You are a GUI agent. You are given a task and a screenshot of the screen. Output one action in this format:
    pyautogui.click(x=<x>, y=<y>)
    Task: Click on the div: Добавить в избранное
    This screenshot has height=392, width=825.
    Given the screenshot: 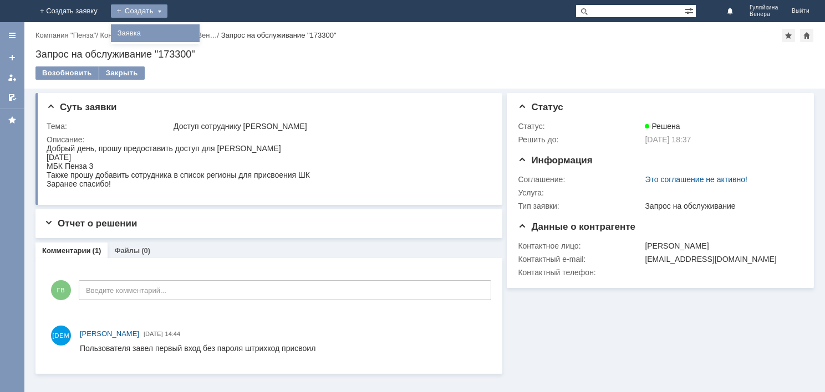 What is the action you would take?
    pyautogui.click(x=788, y=35)
    